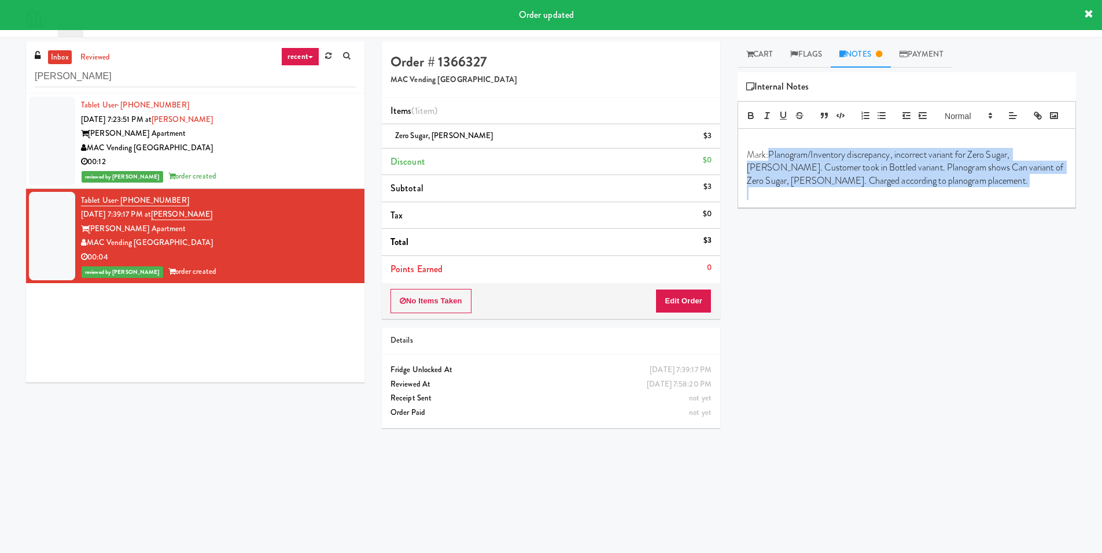  Describe the element at coordinates (218, 257) in the screenshot. I see `div: 00:04` at that location.